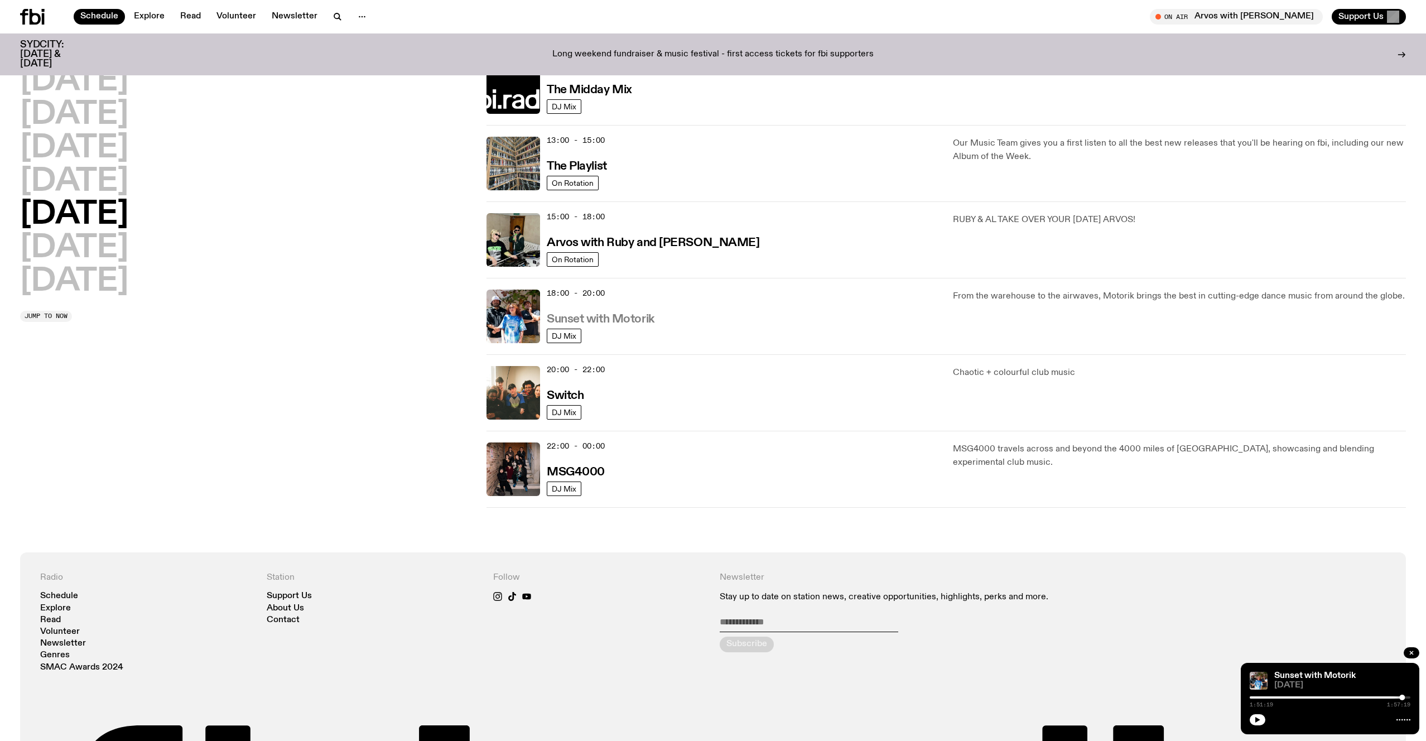 The image size is (1426, 741). I want to click on button: Jump to now, so click(46, 316).